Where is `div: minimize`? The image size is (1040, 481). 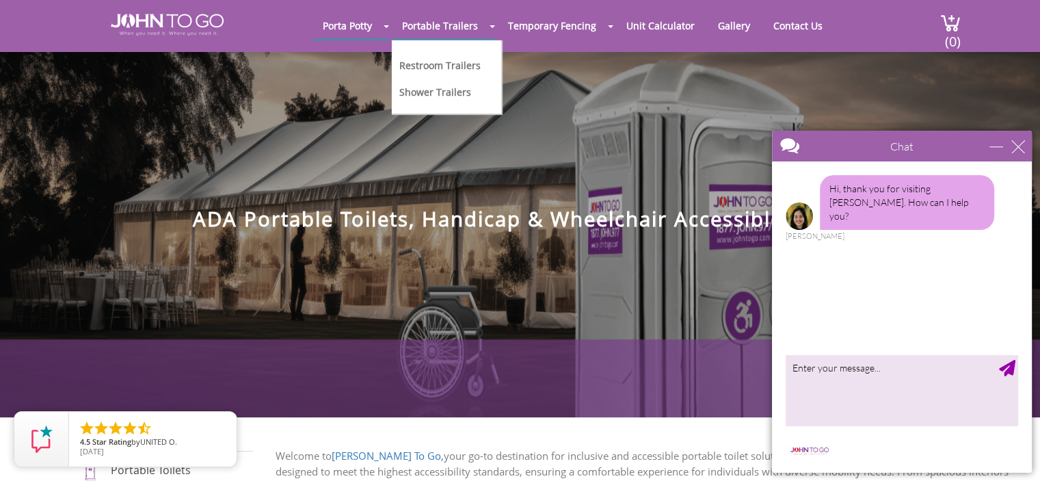
div: minimize is located at coordinates (233, 24).